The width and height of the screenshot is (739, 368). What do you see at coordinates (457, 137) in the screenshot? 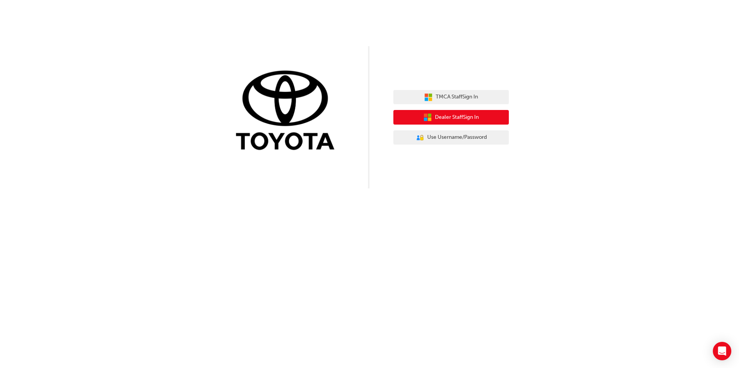
I see `span: Use Username/Password` at bounding box center [457, 137].